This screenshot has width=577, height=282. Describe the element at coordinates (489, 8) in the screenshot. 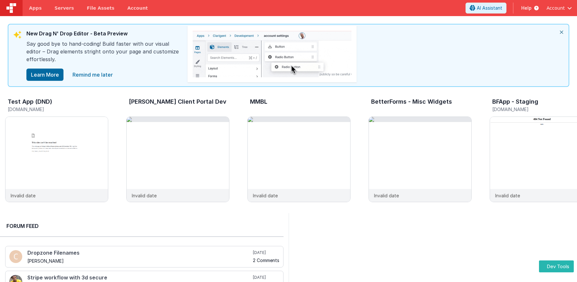

I see `span: AI Assistant` at that location.